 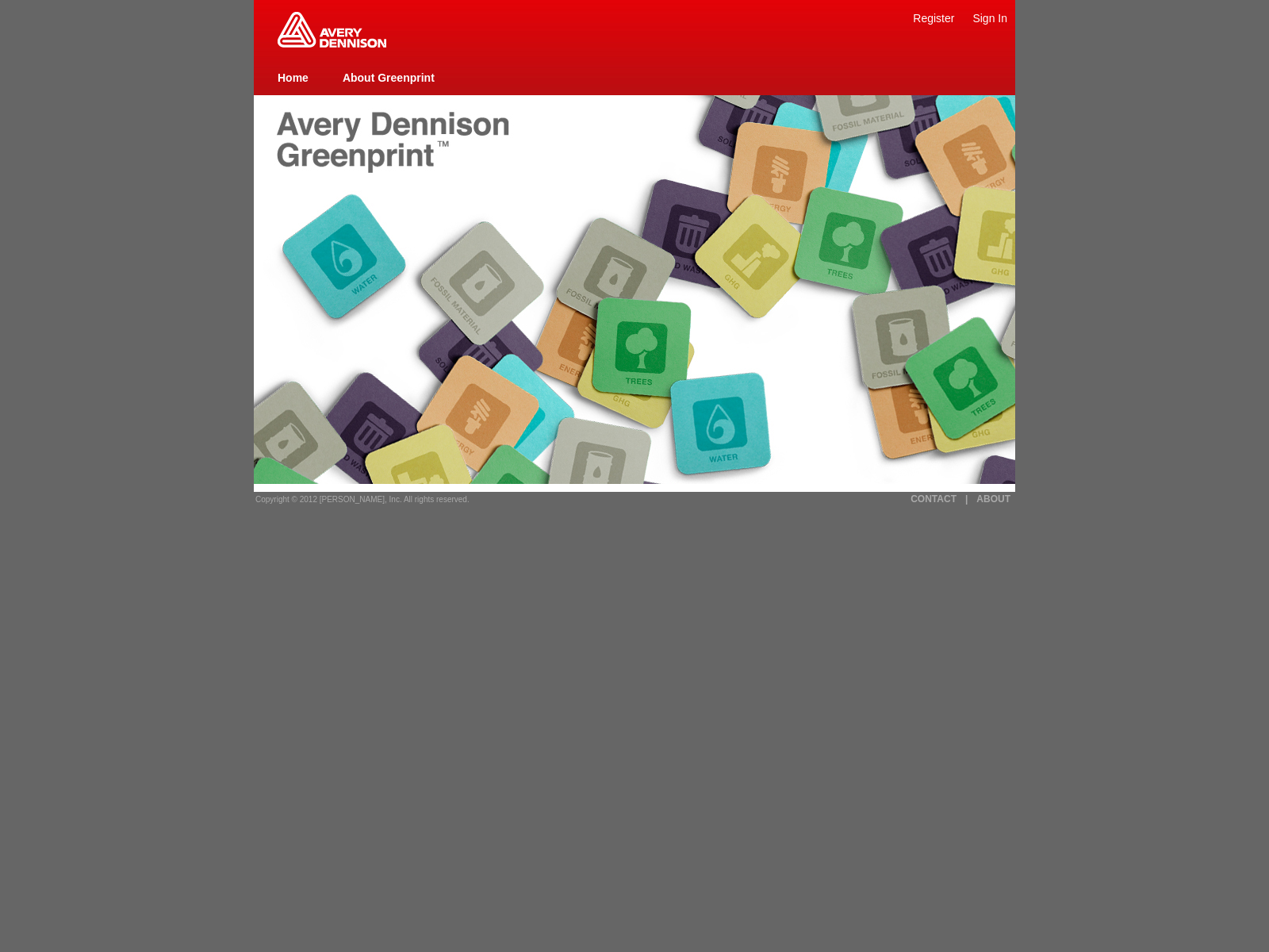 I want to click on a: CONTACT, so click(x=933, y=499).